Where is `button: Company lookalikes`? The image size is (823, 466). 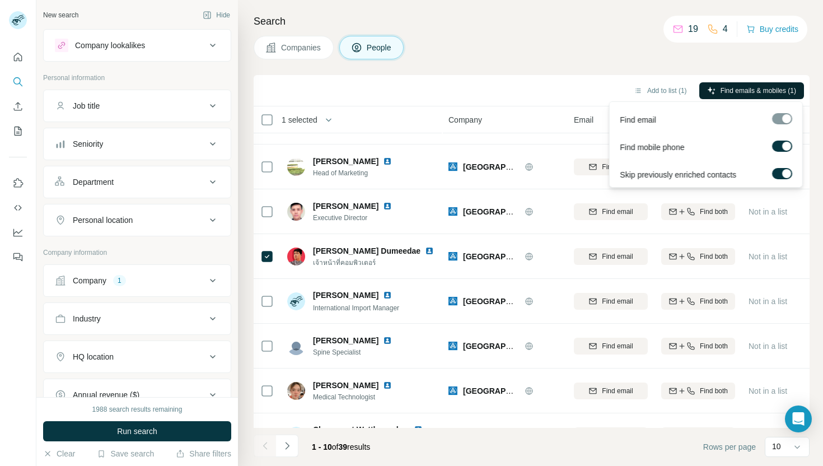 button: Company lookalikes is located at coordinates (137, 45).